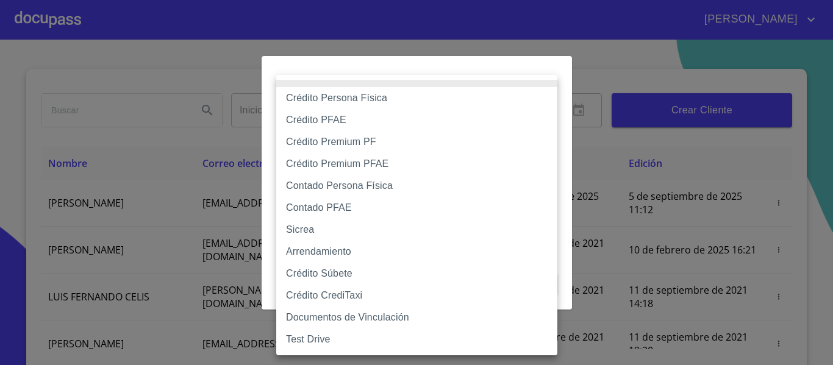 The image size is (833, 365). What do you see at coordinates (417, 274) in the screenshot?
I see `li: Crédito Súbete` at bounding box center [417, 274].